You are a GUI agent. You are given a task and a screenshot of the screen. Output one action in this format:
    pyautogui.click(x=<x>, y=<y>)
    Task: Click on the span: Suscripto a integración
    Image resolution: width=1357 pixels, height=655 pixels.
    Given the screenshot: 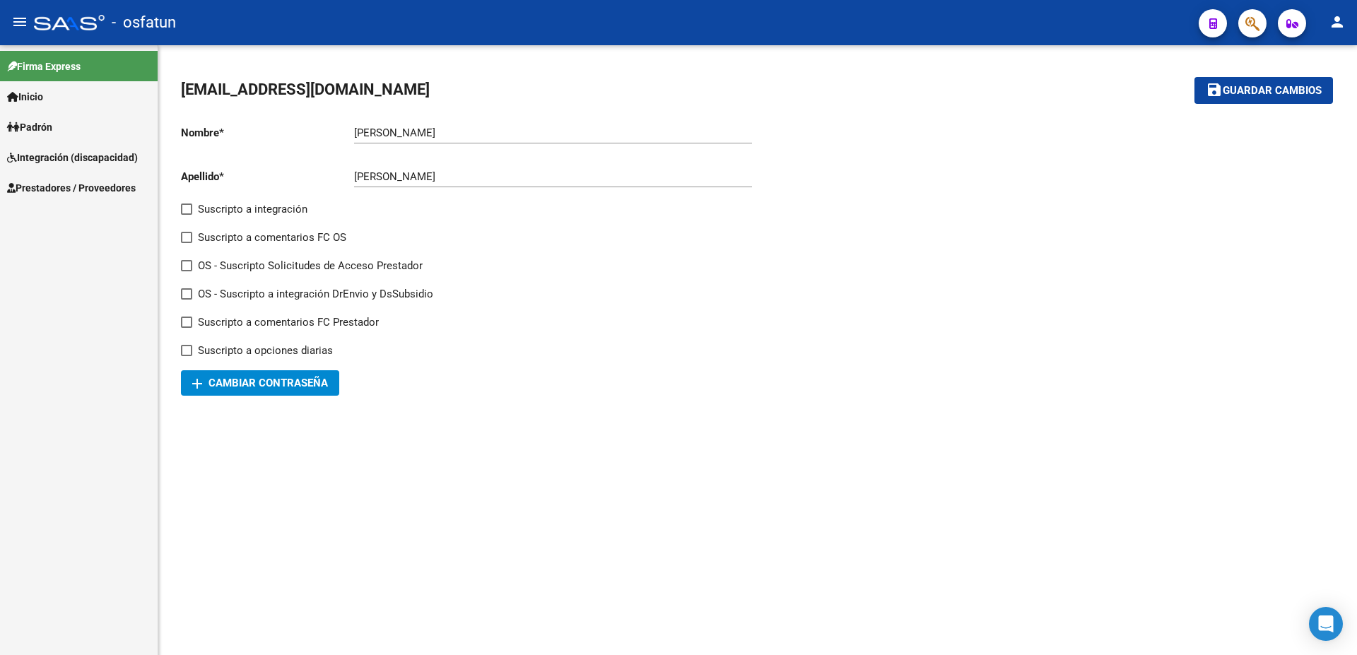 What is the action you would take?
    pyautogui.click(x=252, y=209)
    